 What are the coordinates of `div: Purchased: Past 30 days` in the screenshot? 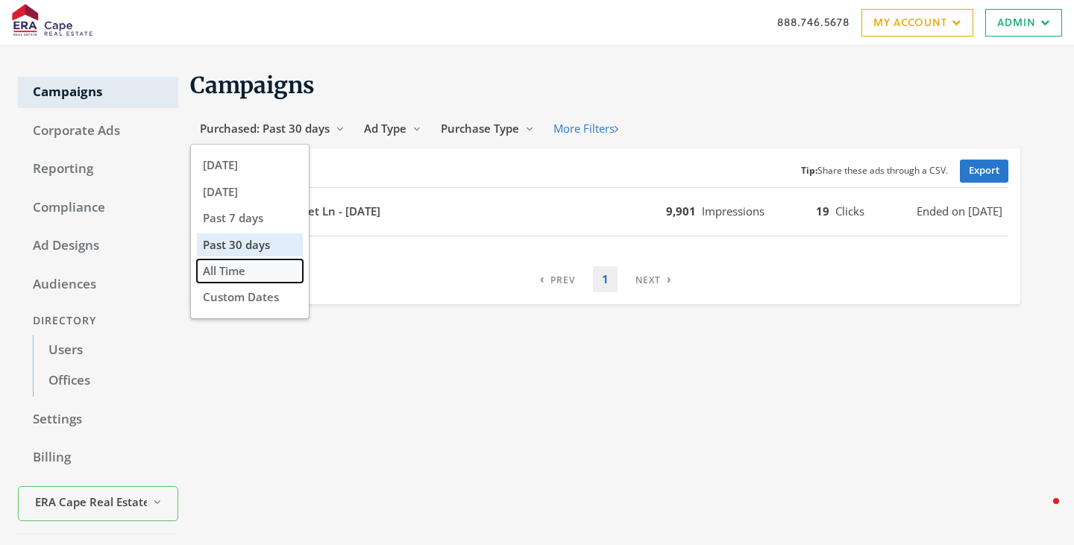 It's located at (250, 231).